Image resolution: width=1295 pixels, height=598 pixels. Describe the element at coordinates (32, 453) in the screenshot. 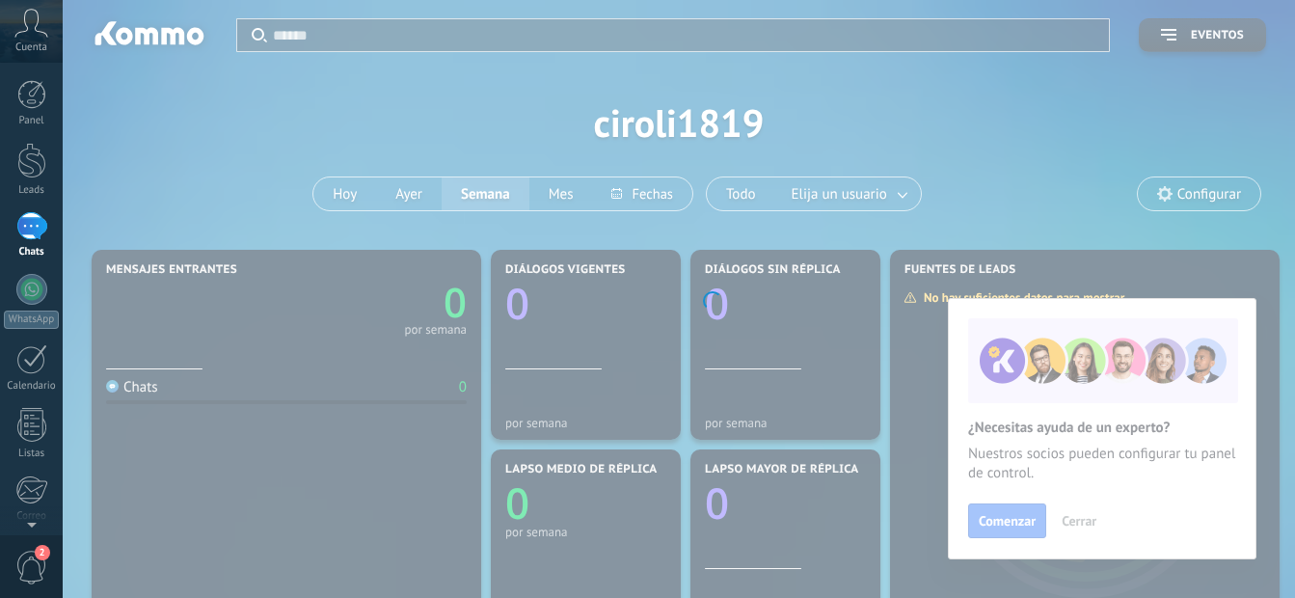

I see `div: Listas` at that location.